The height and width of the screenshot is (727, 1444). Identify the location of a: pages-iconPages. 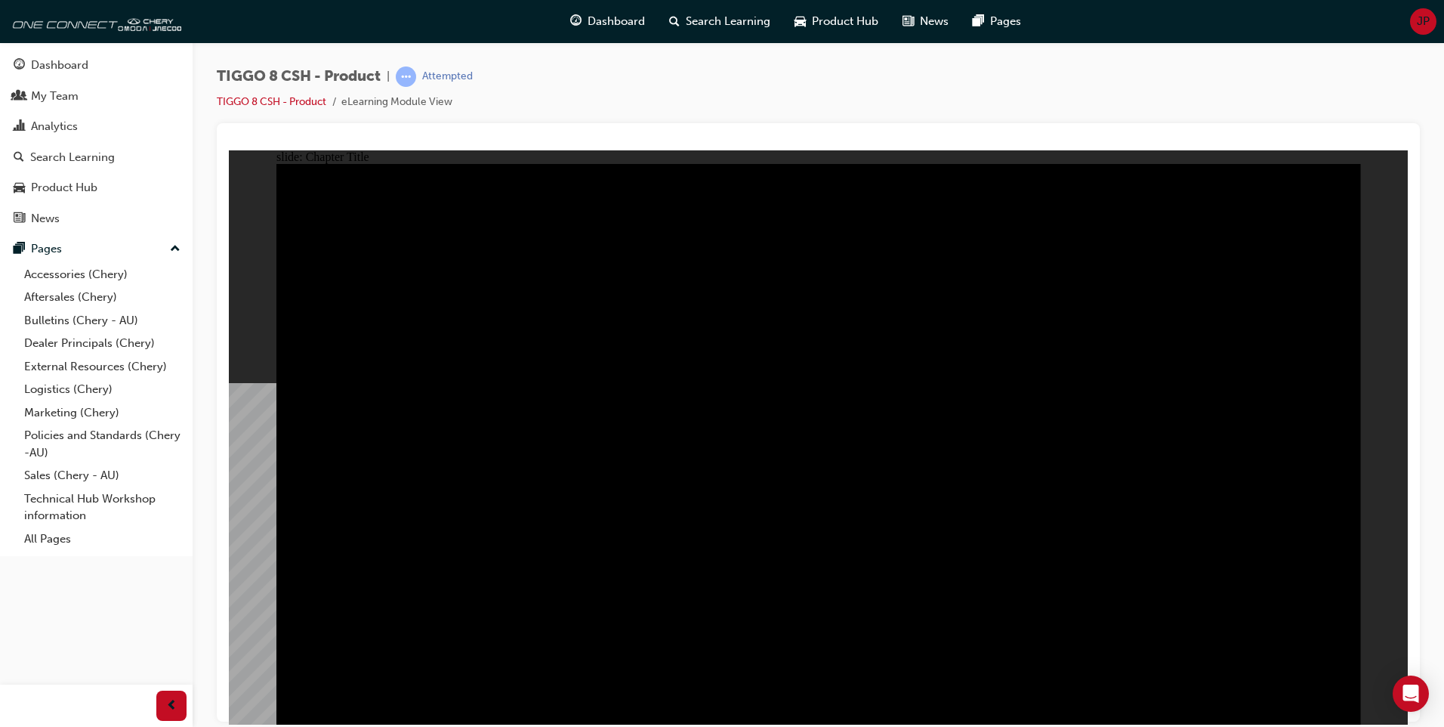
(997, 21).